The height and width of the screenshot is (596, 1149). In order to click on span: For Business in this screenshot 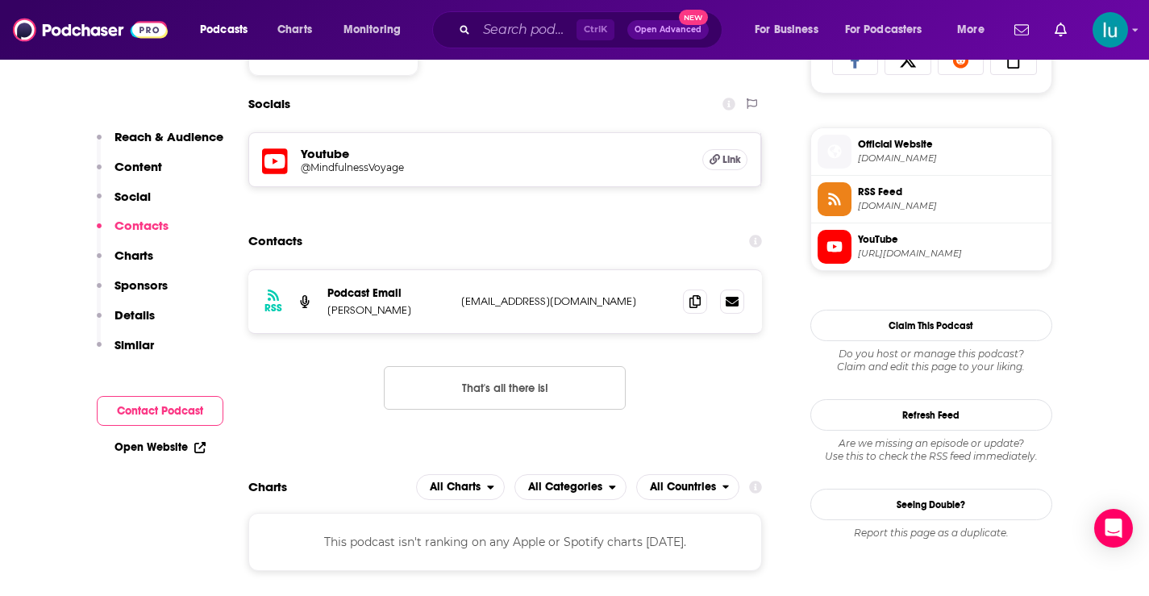, I will do `click(786, 30)`.